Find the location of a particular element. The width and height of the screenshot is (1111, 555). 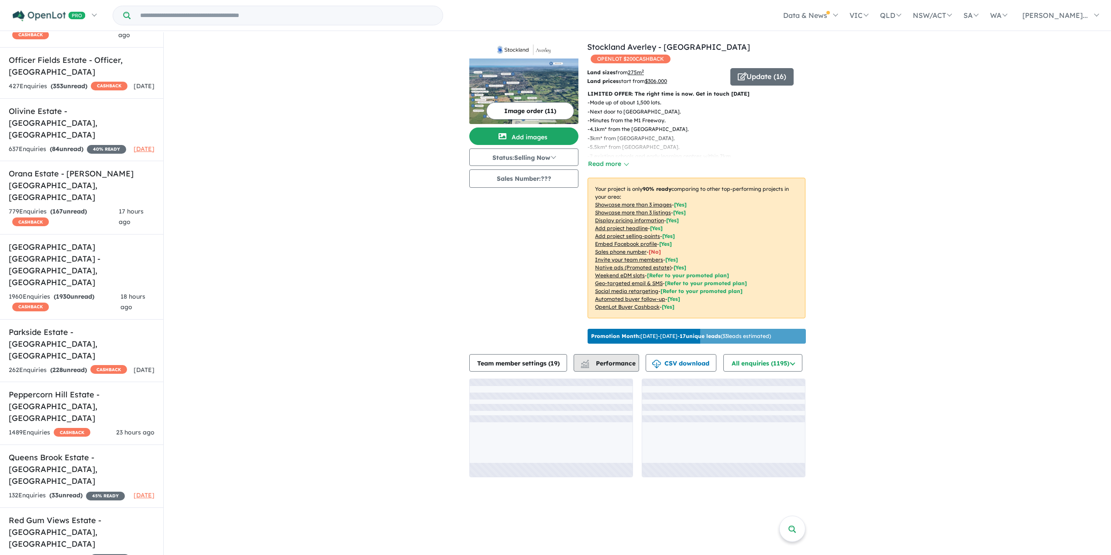

b: 90 % ready is located at coordinates (657, 189).